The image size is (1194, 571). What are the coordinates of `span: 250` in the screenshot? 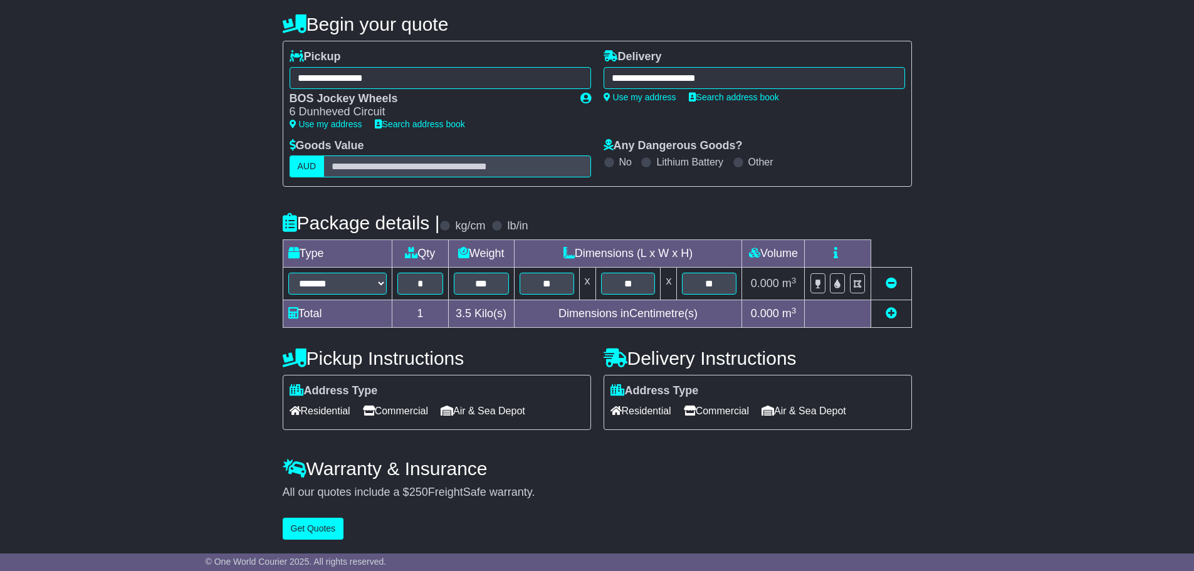 It's located at (419, 492).